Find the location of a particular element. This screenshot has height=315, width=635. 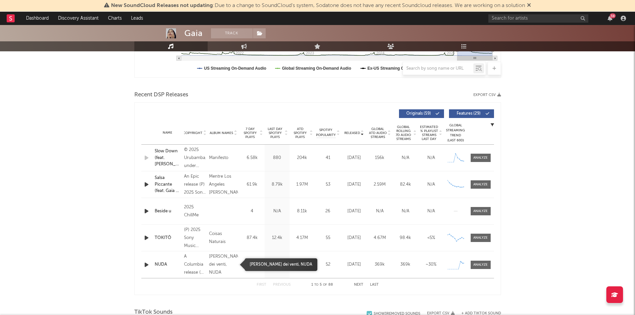

div: <5% is located at coordinates (431, 238).